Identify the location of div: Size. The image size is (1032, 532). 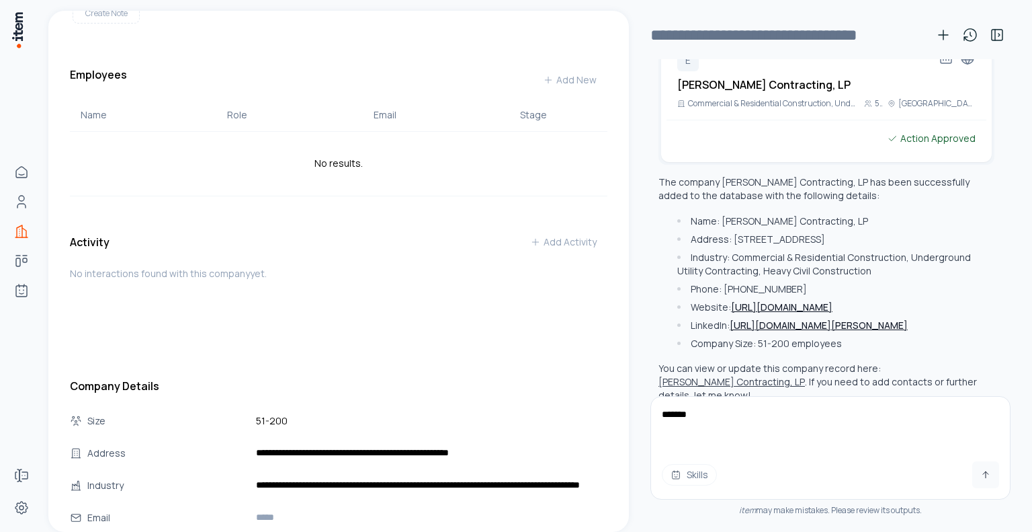
(130, 421).